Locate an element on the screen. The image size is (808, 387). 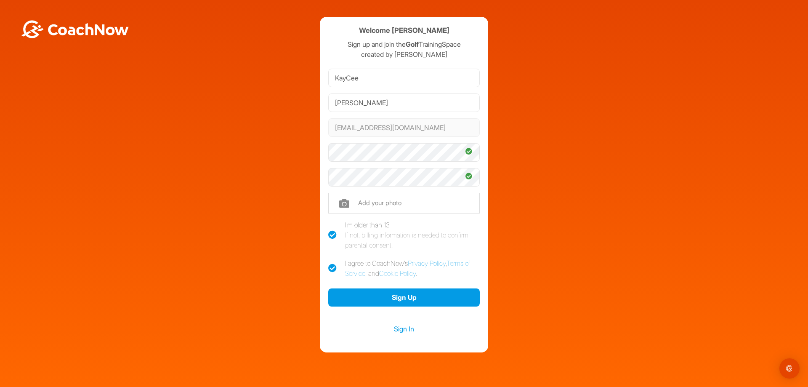
a: Cookie Policy is located at coordinates (397, 273).